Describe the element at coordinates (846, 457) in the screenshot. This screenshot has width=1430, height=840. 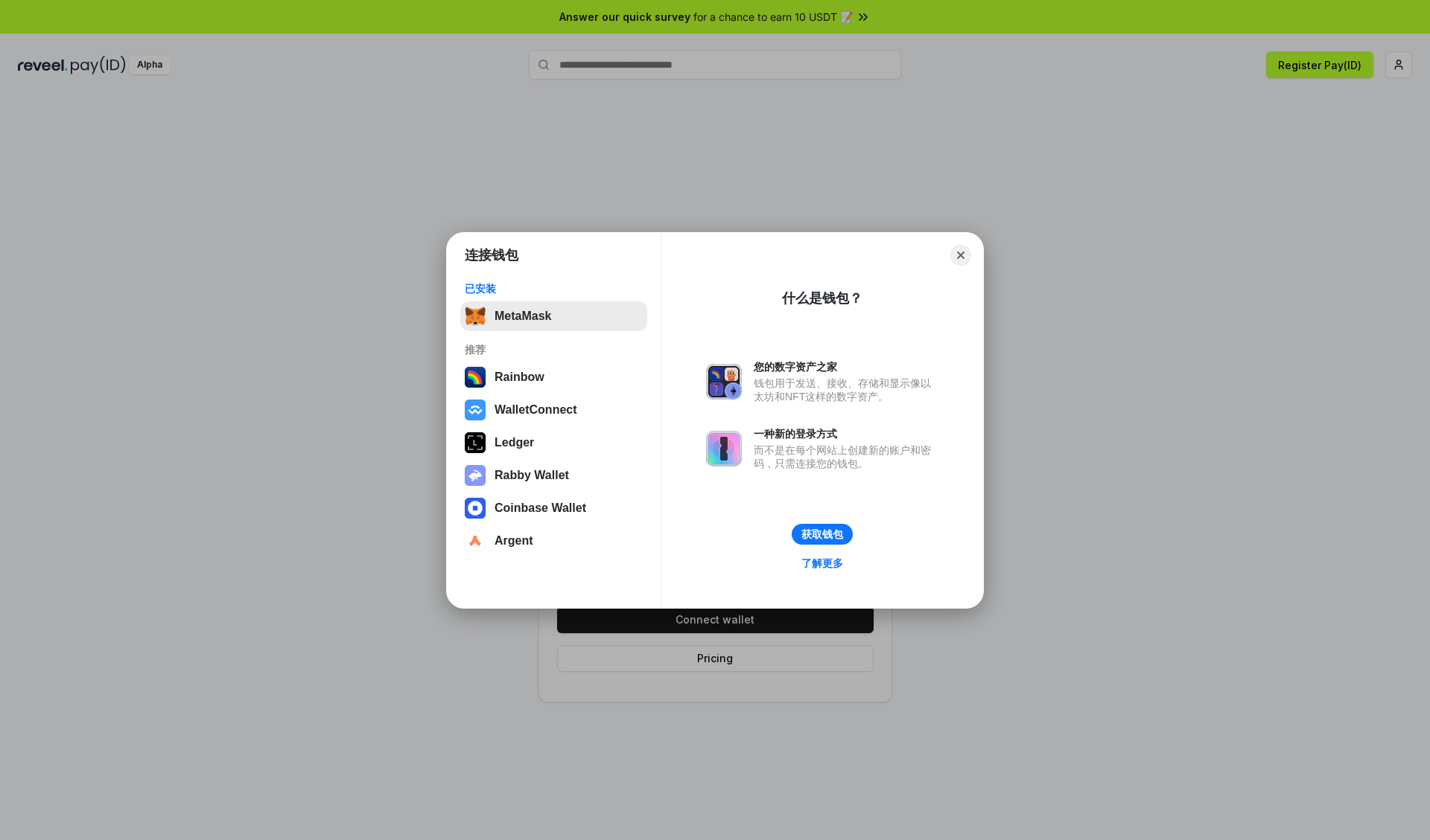
I see `div: 而不是在每个网站上创建新的账户和密码，只需连接您的钱包。` at that location.